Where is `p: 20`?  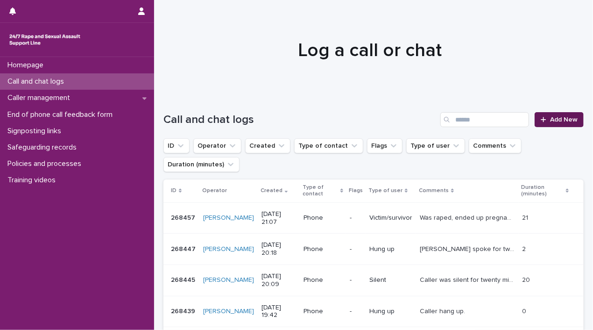
p: 20 is located at coordinates (527, 279).